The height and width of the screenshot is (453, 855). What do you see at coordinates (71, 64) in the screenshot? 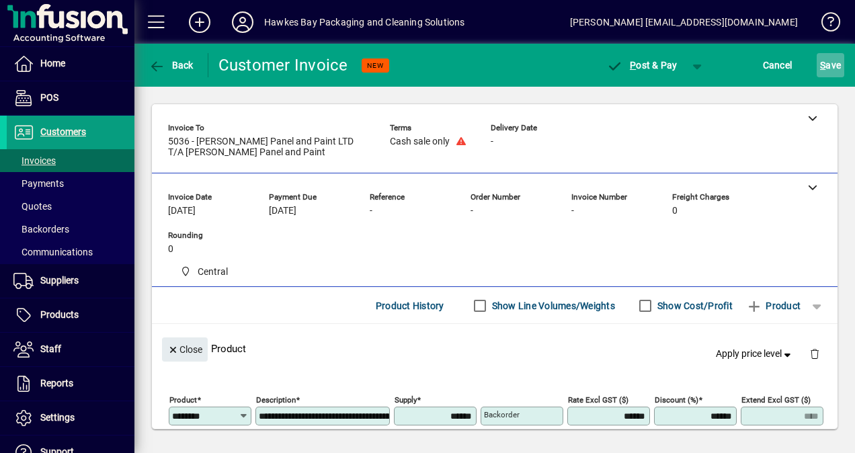
I see `a: Home` at bounding box center [71, 64].